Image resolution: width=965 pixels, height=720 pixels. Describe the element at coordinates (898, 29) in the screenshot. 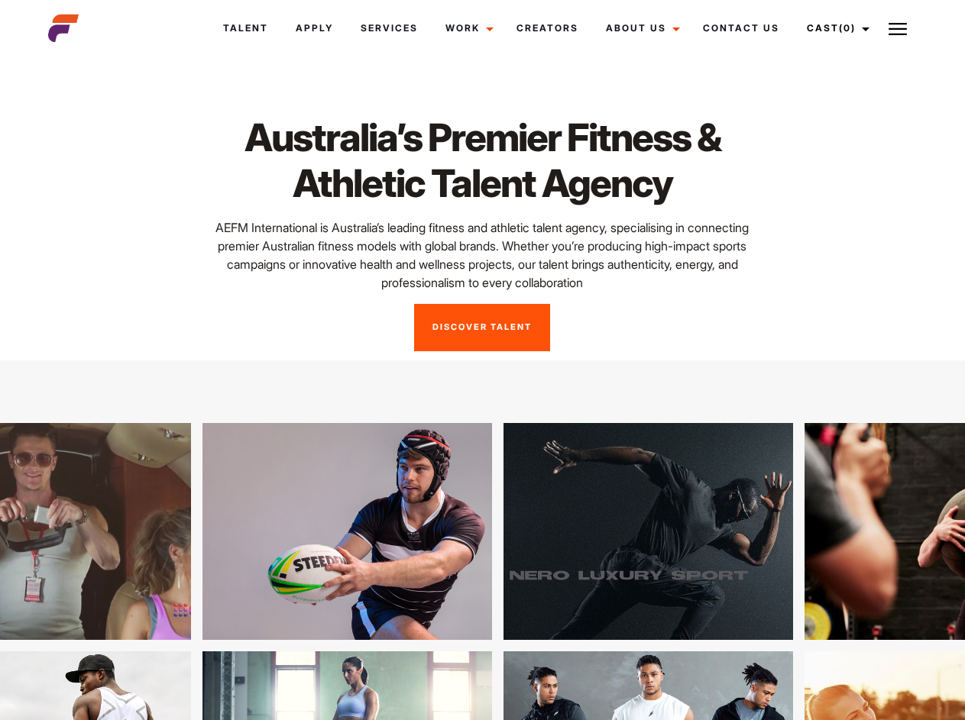

I see `img: Burger icon` at that location.